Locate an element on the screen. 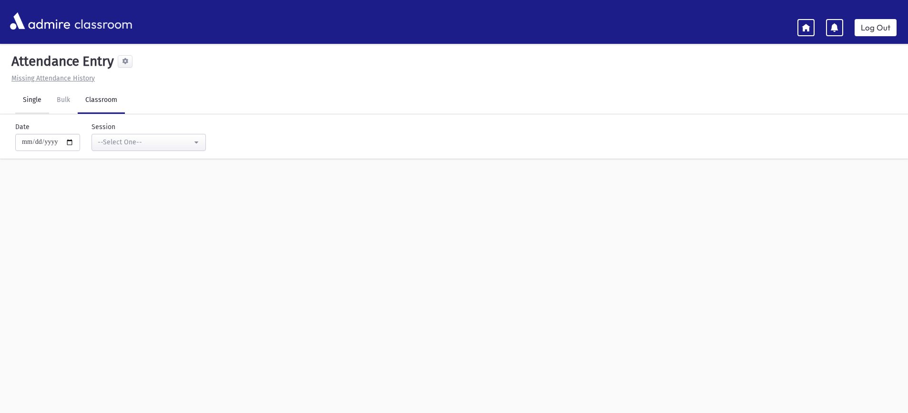 The image size is (908, 413). button: --Select One-- is located at coordinates (149, 142).